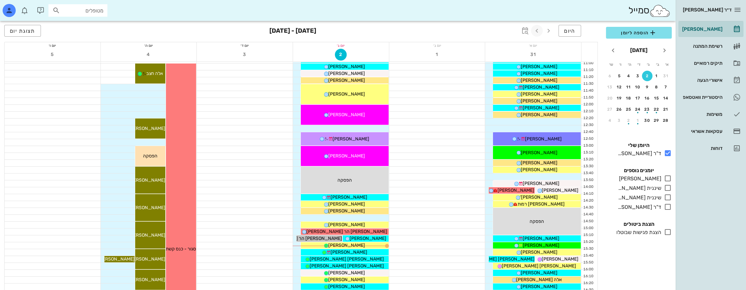 The image size is (746, 290). Describe the element at coordinates (588, 194) in the screenshot. I see `div: 14:10` at that location.